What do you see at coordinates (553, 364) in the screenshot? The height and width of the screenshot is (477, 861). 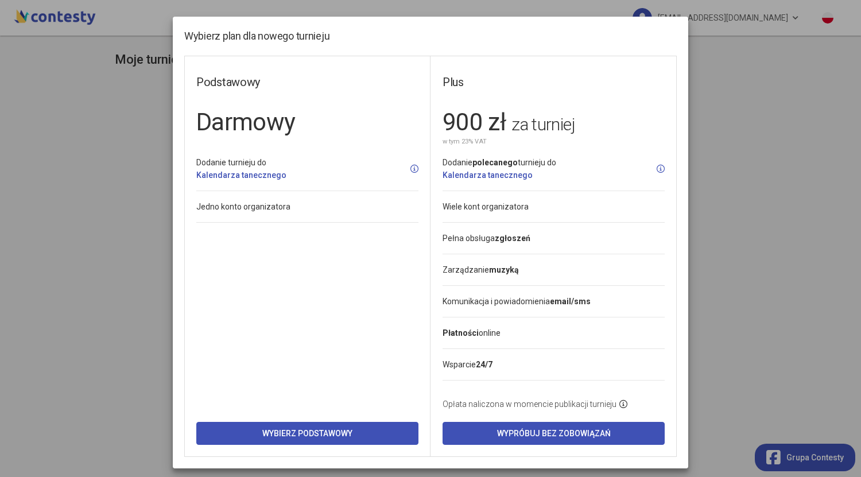 I see `li: Wsparcie` at bounding box center [553, 364].